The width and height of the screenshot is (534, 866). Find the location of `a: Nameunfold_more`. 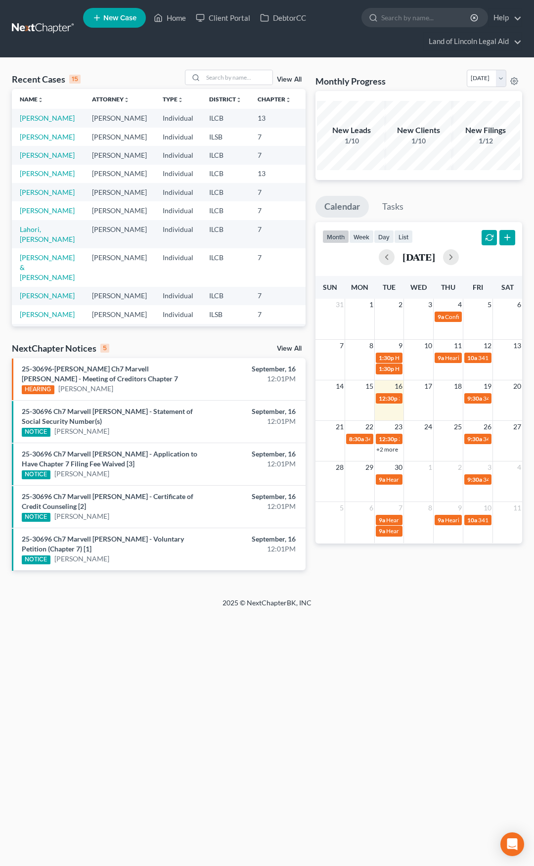

a: Nameunfold_more is located at coordinates (32, 99).